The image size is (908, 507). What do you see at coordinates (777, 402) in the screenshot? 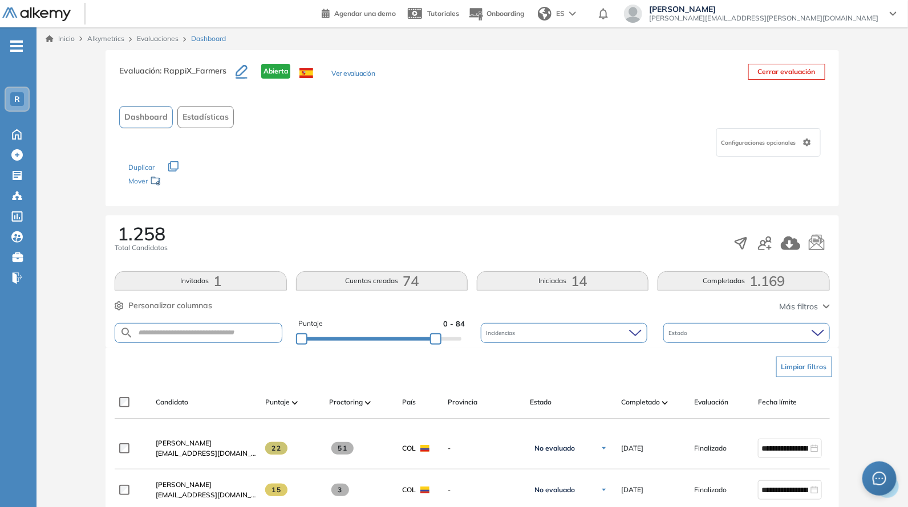
I see `span: Fecha límite` at bounding box center [777, 402].